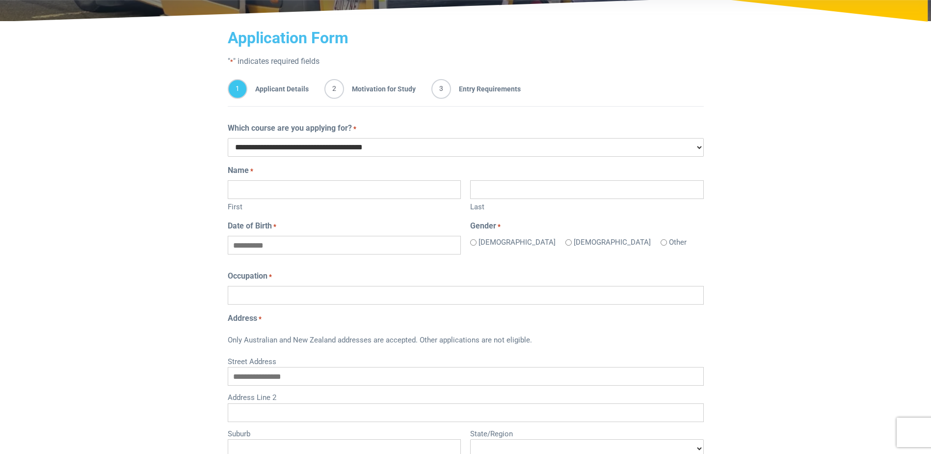 The image size is (931, 454). I want to click on label: Date of Birth, so click(252, 226).